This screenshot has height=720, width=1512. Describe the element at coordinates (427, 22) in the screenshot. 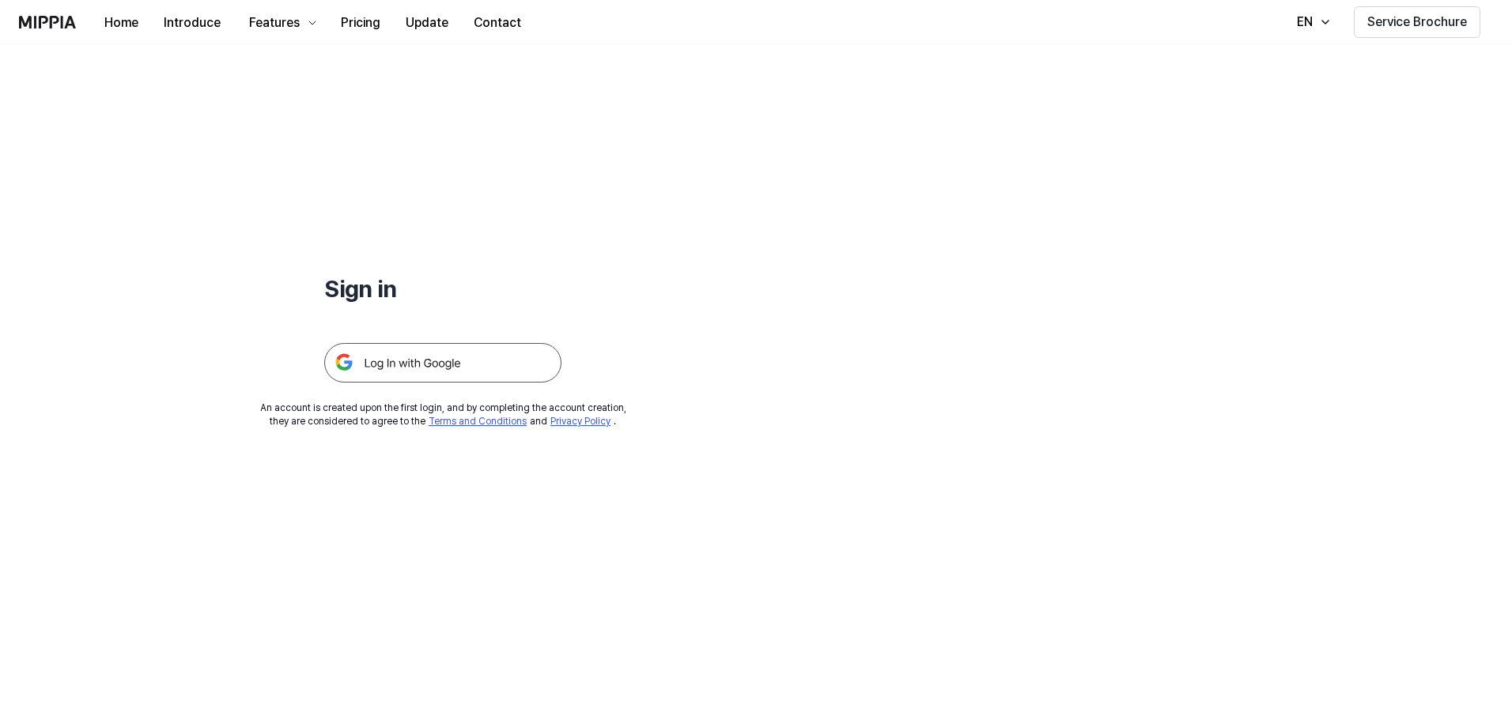

I see `a: Update` at that location.